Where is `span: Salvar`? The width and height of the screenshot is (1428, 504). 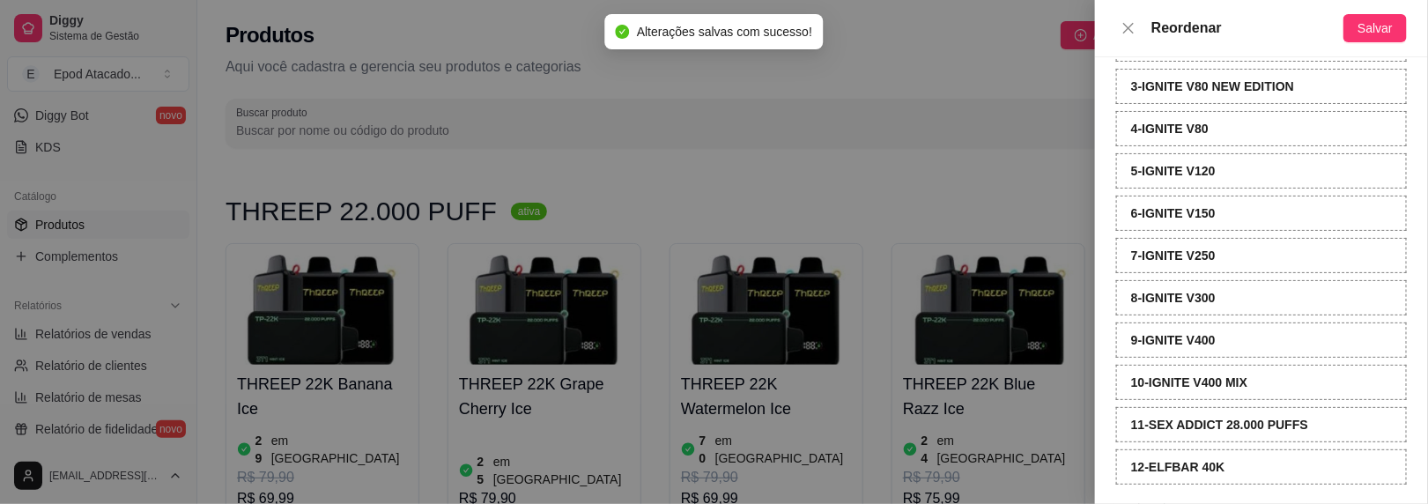
span: Salvar is located at coordinates (1375, 28).